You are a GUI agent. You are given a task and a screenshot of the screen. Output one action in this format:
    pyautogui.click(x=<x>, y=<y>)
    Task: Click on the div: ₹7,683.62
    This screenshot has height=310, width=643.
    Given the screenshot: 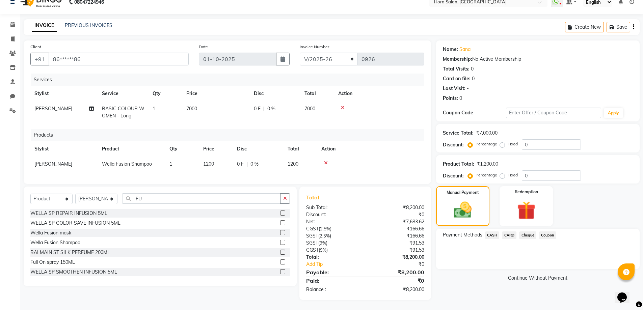 What is the action you would take?
    pyautogui.click(x=398, y=222)
    